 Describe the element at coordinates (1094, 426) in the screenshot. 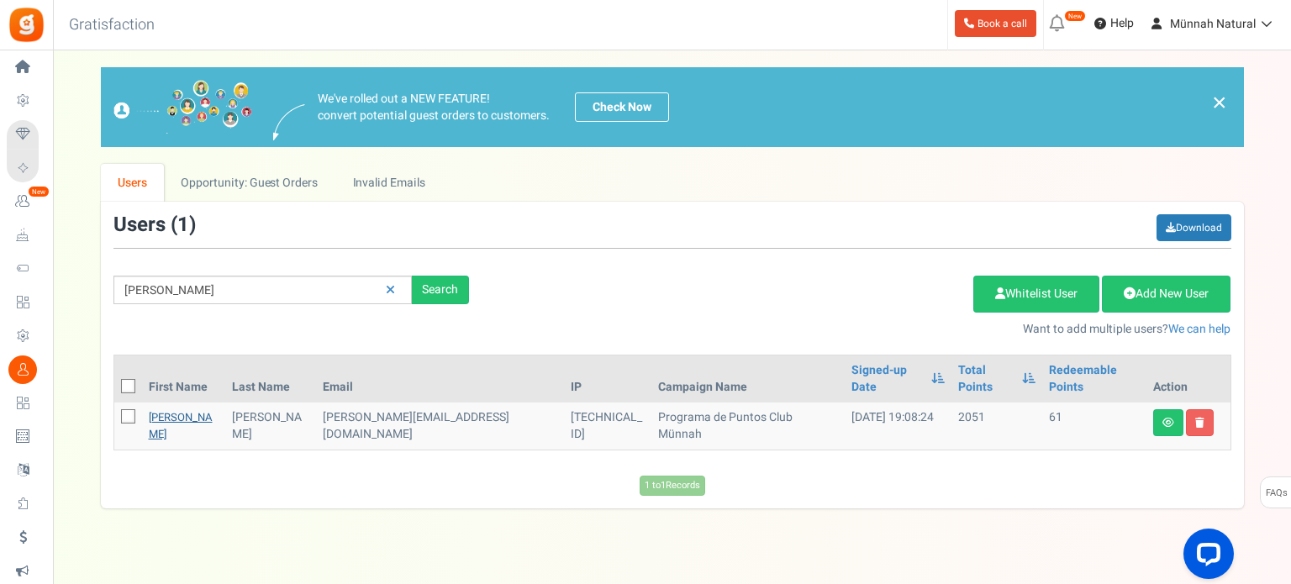

I see `td: 61` at that location.